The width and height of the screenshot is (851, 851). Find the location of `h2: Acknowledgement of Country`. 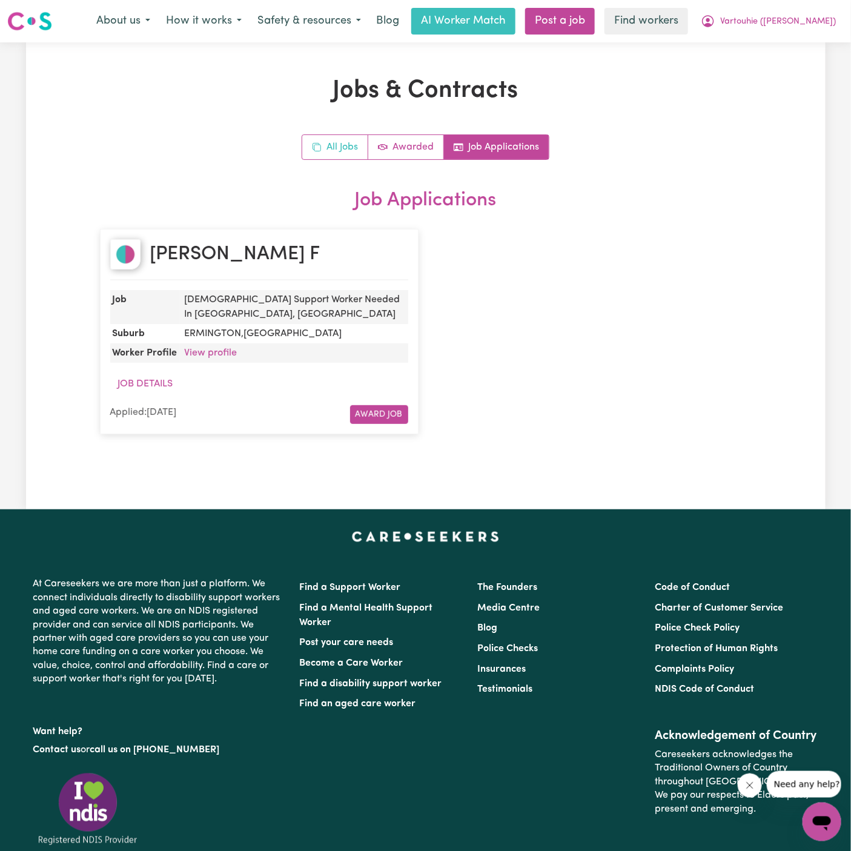

h2: Acknowledgement of Country is located at coordinates (736, 736).